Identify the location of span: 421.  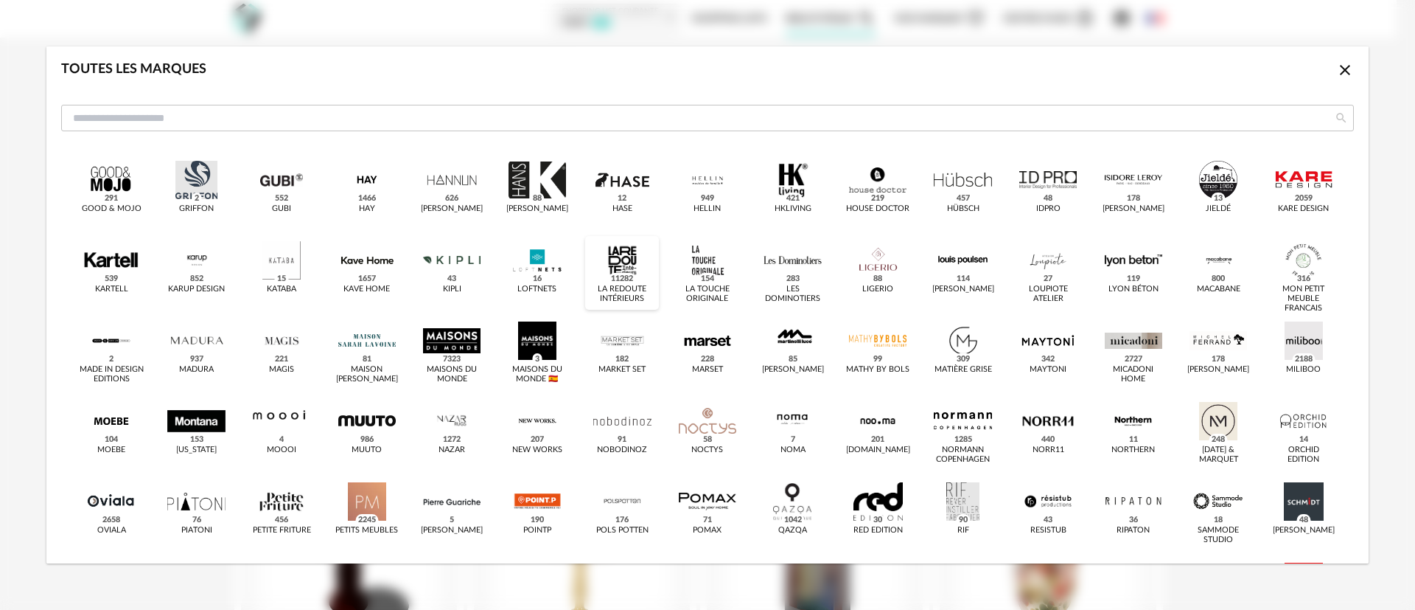
(792, 198).